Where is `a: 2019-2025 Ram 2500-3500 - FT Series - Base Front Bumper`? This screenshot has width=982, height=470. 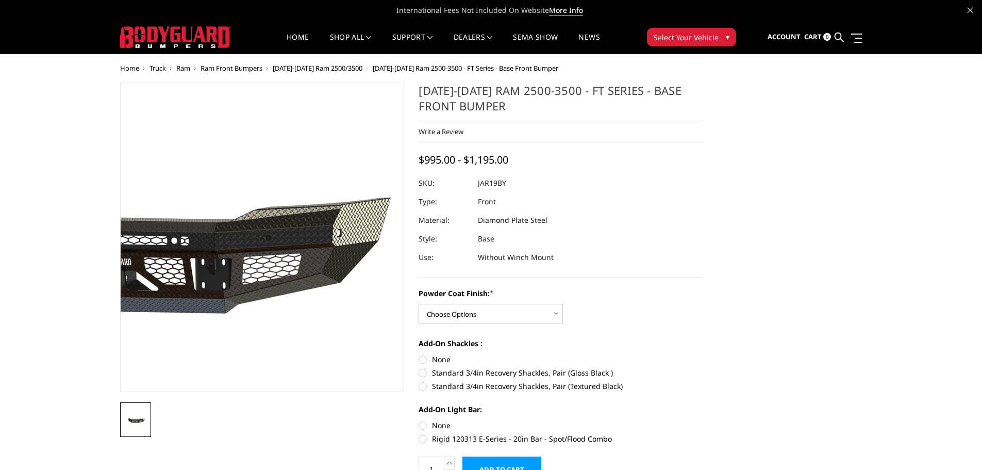
a: 2019-2025 Ram 2500-3500 - FT Series - Base Front Bumper is located at coordinates (262, 237).